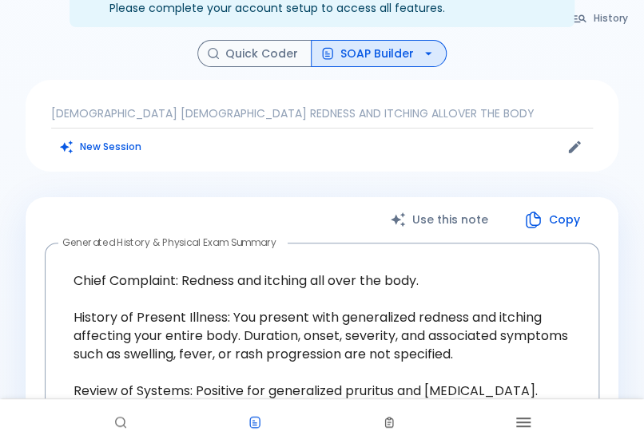 The width and height of the screenshot is (644, 447). Describe the element at coordinates (101, 146) in the screenshot. I see `button: Clears all inputs and results.` at that location.